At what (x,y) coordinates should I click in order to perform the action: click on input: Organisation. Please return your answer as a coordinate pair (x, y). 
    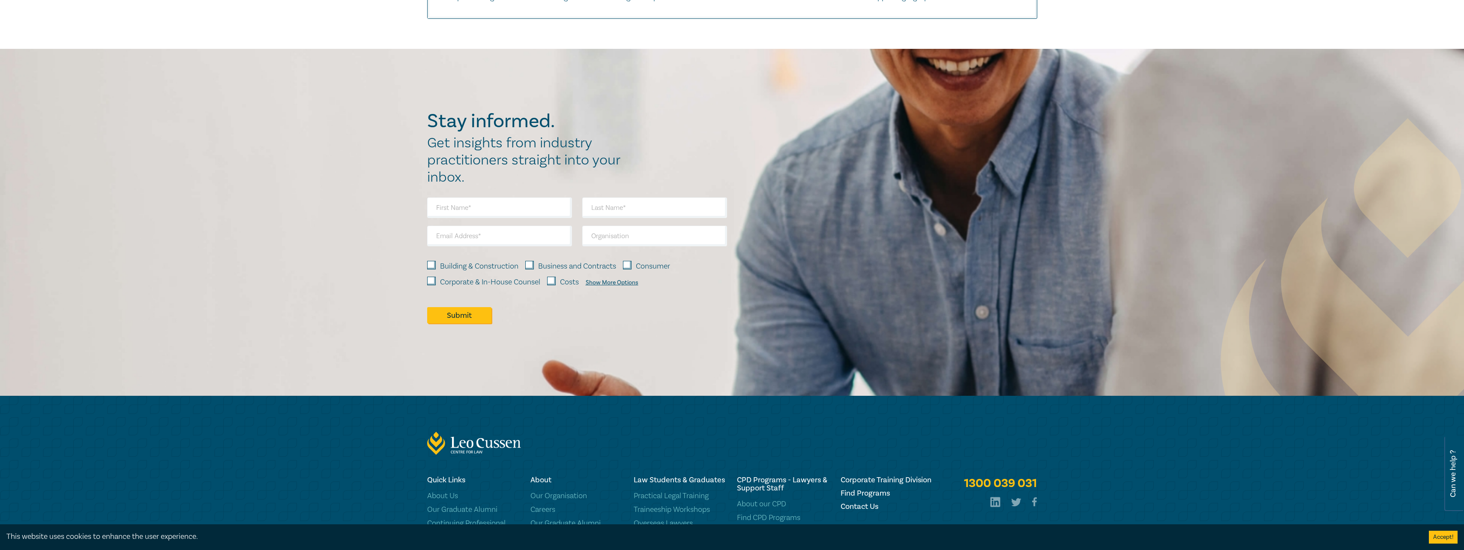
    Looking at the image, I should click on (655, 236).